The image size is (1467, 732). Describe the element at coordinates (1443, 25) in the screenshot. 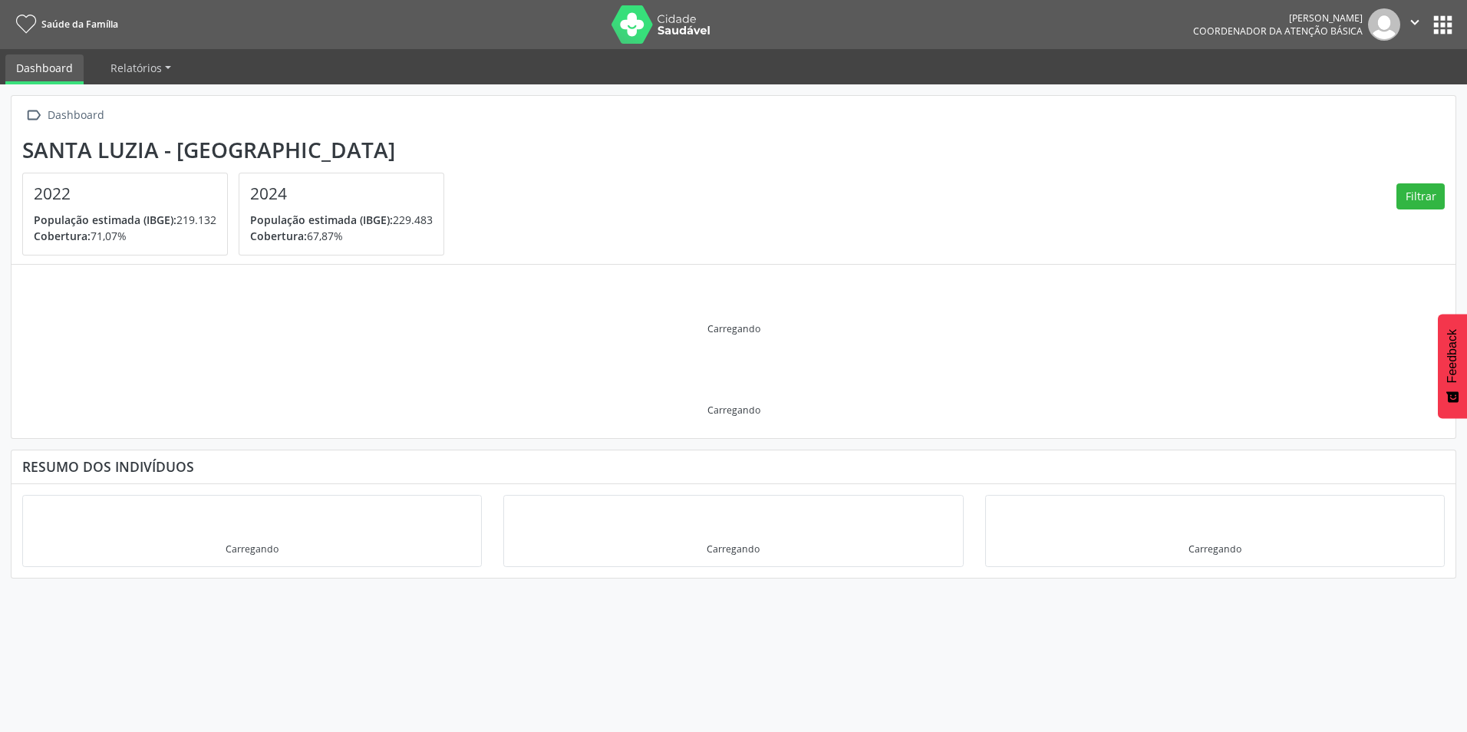

I see `button: apps` at that location.